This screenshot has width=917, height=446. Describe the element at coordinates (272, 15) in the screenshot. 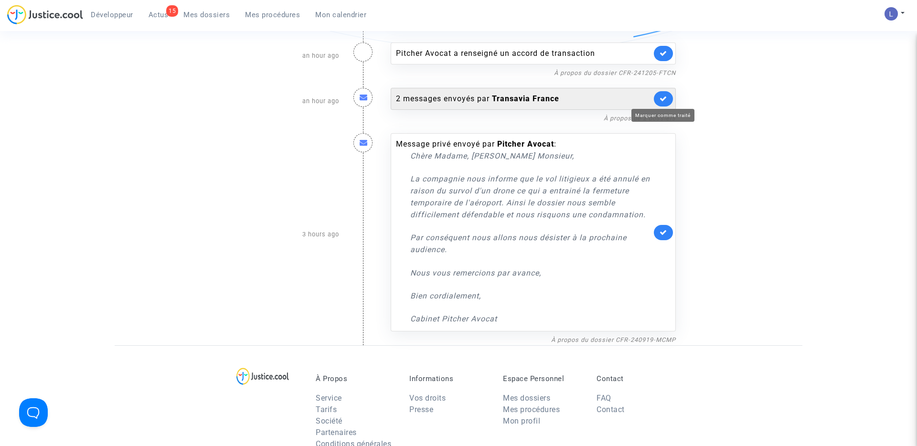

I see `span: Mes procédures` at that location.